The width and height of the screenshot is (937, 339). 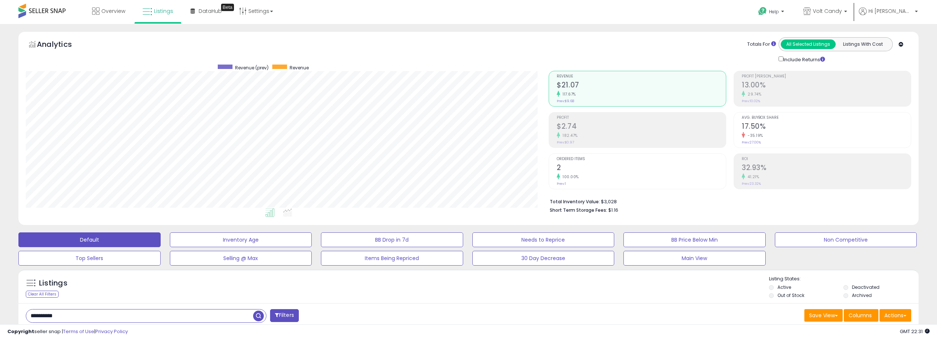 I want to click on small: 41.21%, so click(x=752, y=176).